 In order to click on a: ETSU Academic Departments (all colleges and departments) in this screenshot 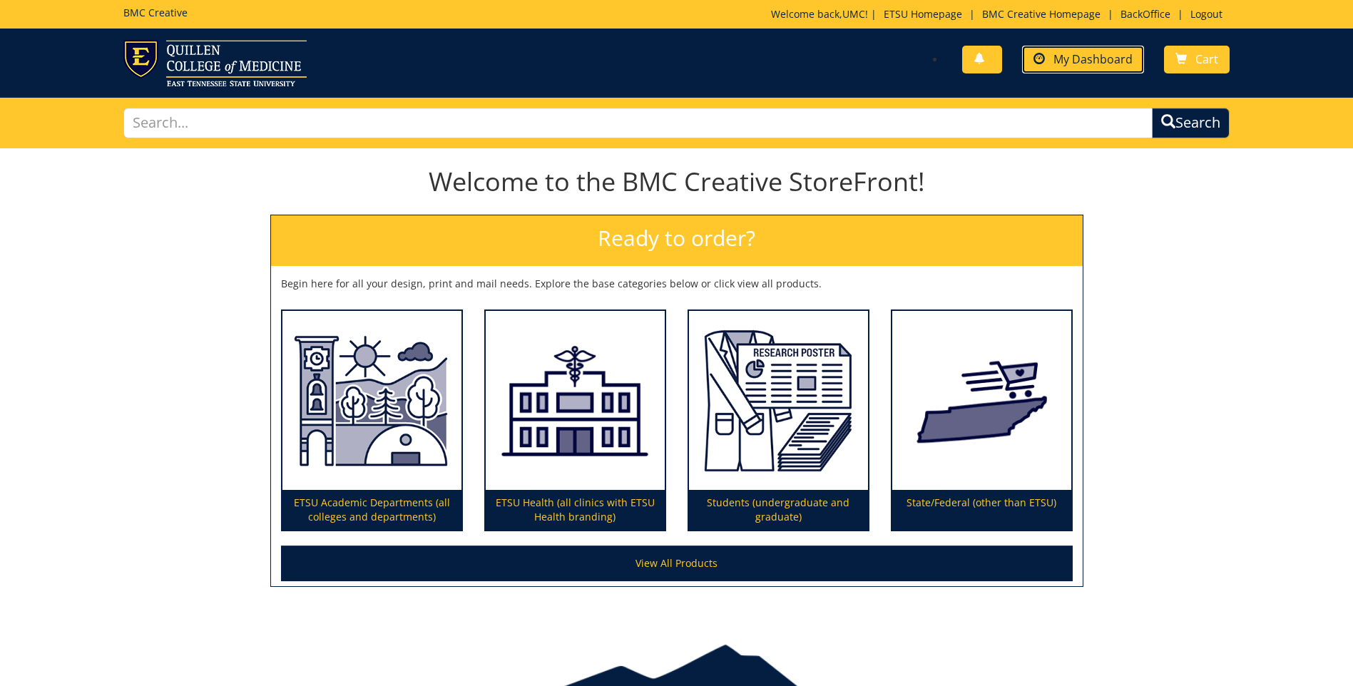, I will do `click(372, 421)`.